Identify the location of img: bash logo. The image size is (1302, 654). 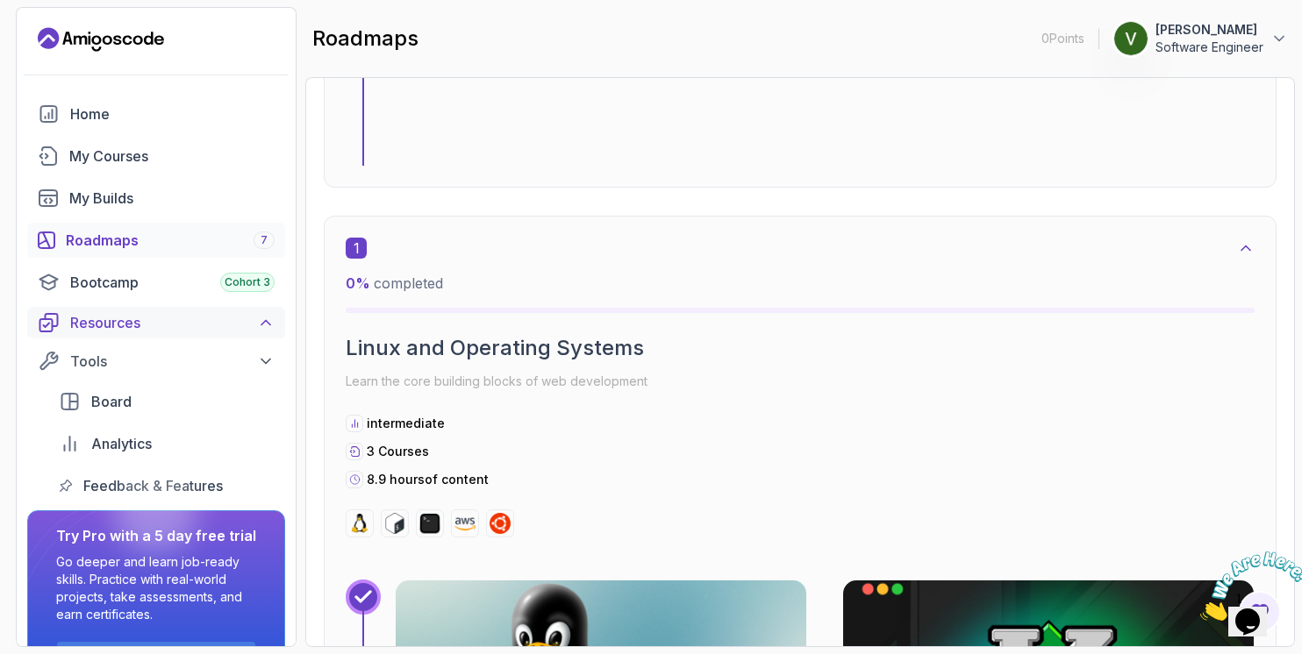
(395, 524).